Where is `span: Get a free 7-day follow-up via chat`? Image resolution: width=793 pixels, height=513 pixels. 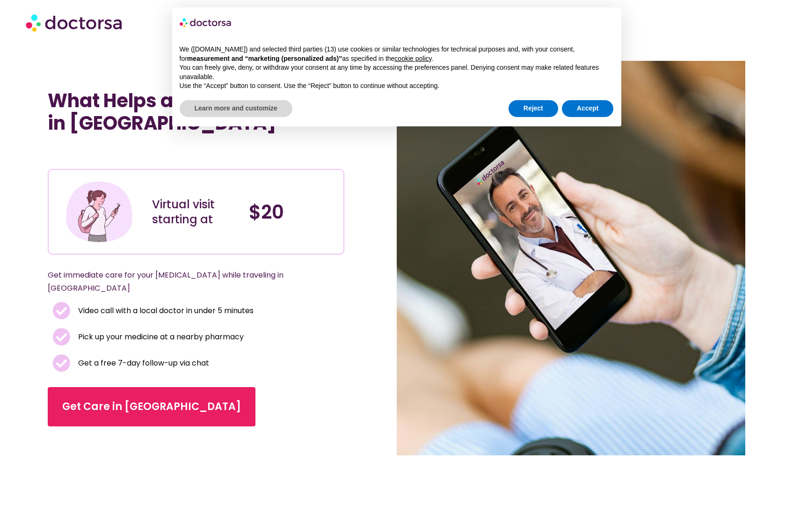 span: Get a free 7-day follow-up via chat is located at coordinates (142, 363).